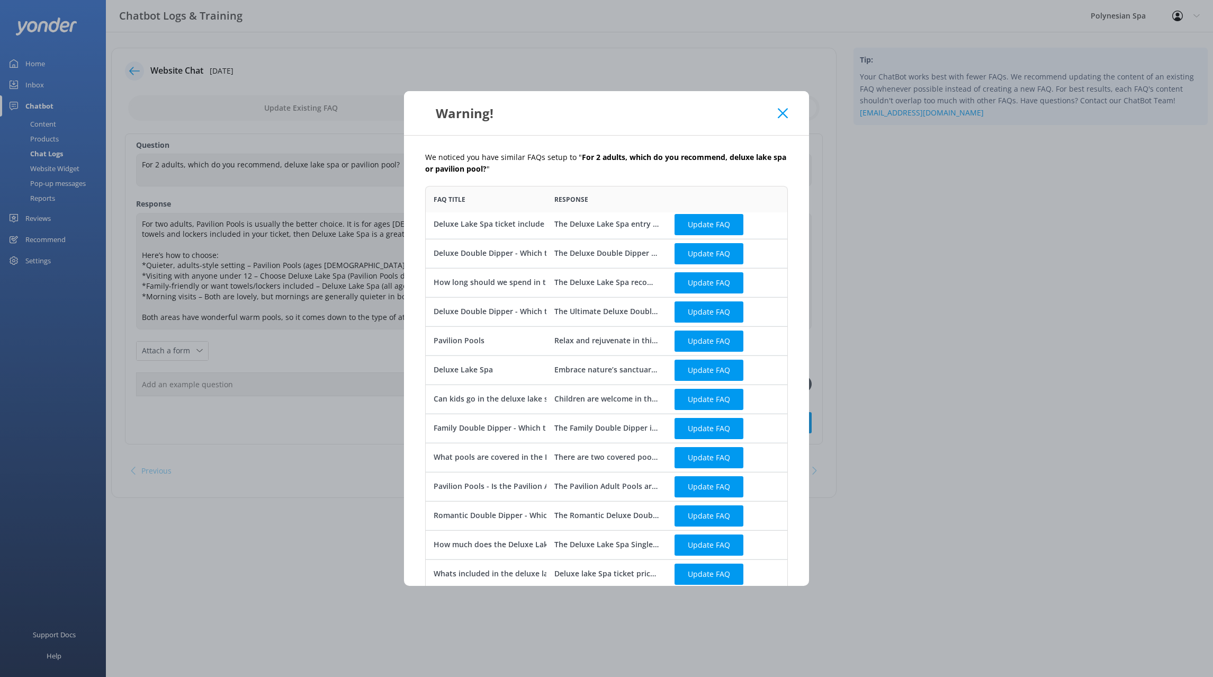 Image resolution: width=1213 pixels, height=677 pixels. What do you see at coordinates (607, 224) in the screenshot?
I see `div: The Deluxe Lake Spa entry does not include access to the Pavilion pools, but you are welcome to b...` at bounding box center [607, 224].